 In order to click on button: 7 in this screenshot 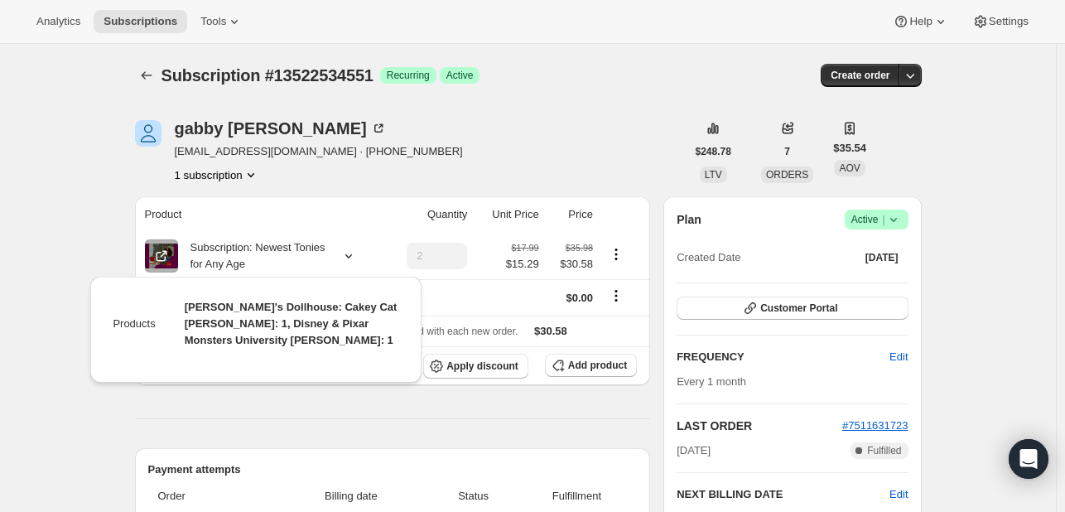, I will do `click(787, 152)`.